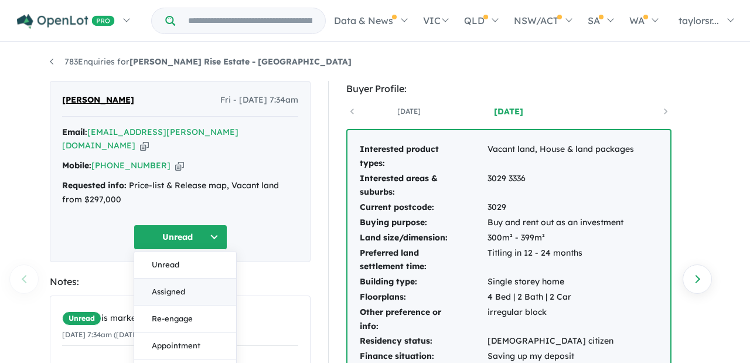 The image size is (750, 363). I want to click on button: Assigned, so click(185, 292).